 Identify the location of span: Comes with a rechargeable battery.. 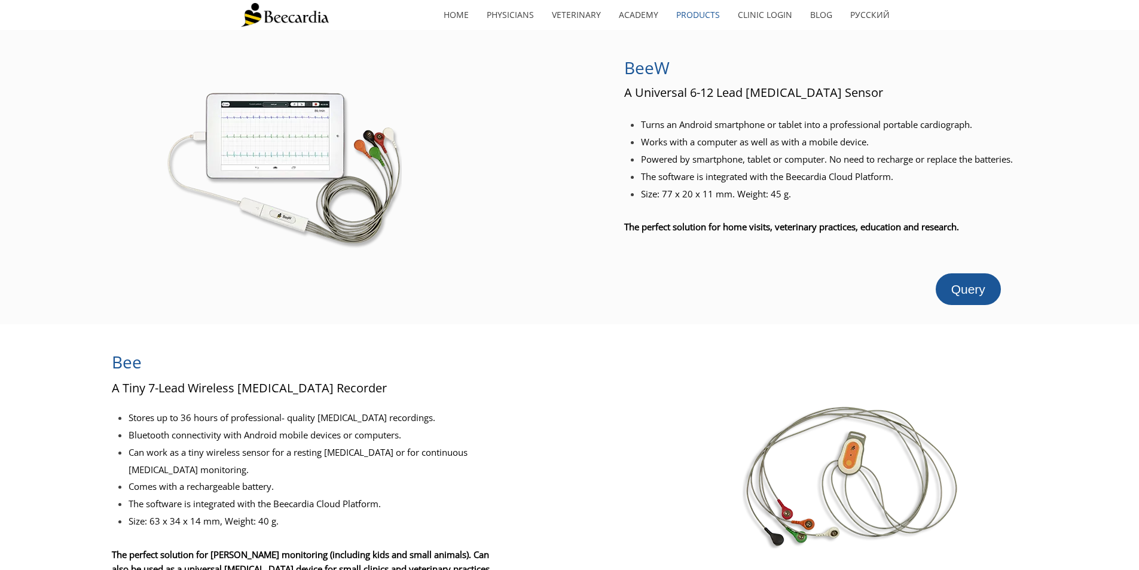
(201, 486).